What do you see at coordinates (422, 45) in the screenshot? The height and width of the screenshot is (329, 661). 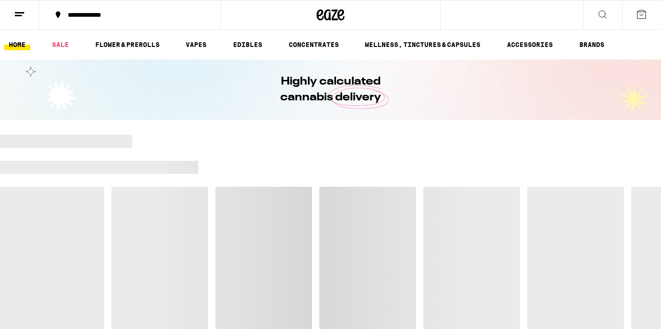 I see `a: WELLNESS, TINCTURES & CAPSULES` at bounding box center [422, 45].